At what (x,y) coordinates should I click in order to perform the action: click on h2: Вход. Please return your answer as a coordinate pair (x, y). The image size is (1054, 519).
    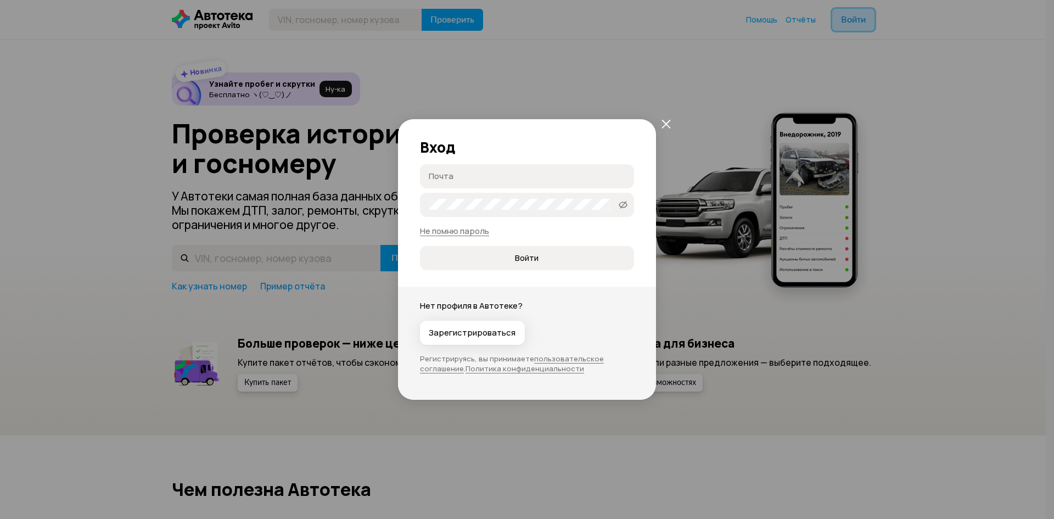
    Looking at the image, I should click on (527, 147).